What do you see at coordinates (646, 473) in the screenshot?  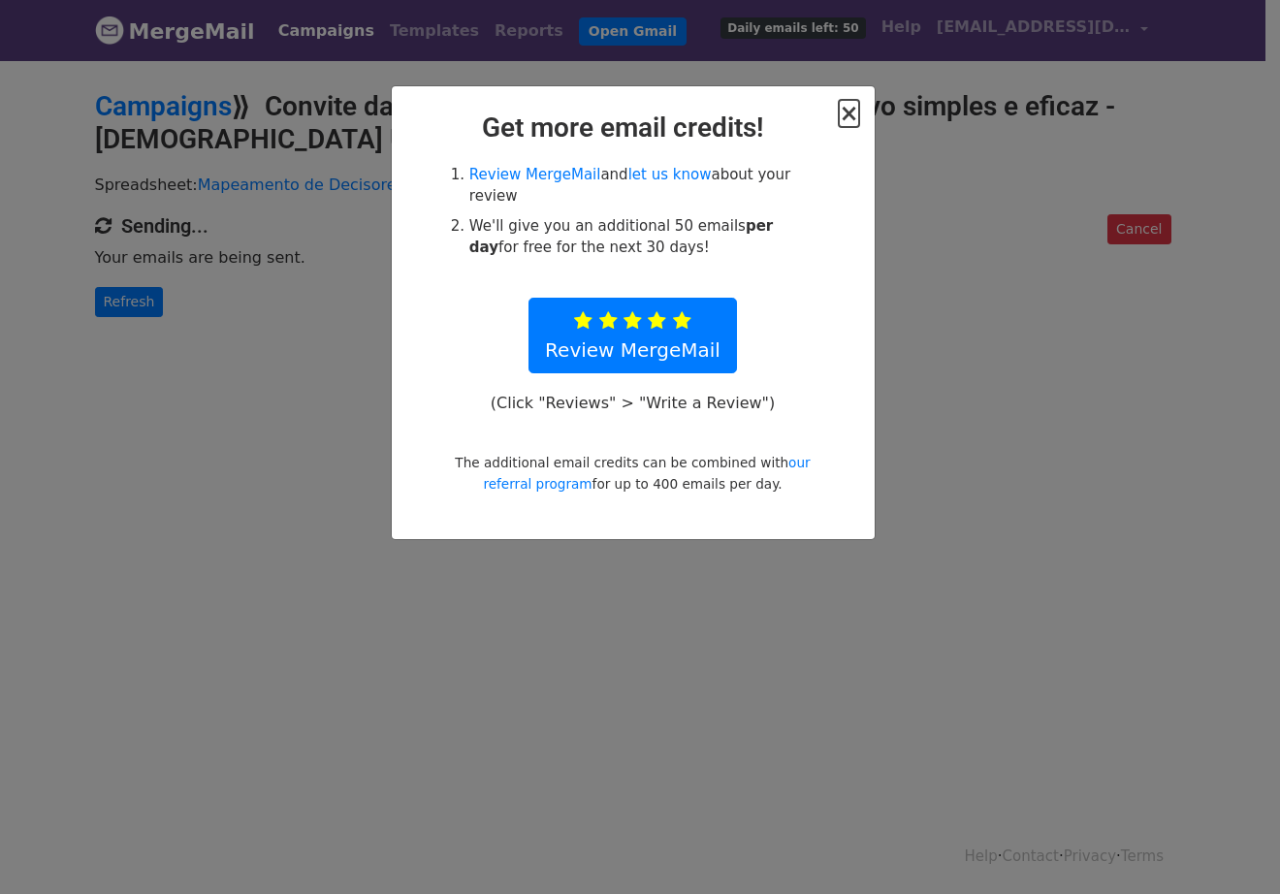 I see `a: our referral program` at bounding box center [646, 473].